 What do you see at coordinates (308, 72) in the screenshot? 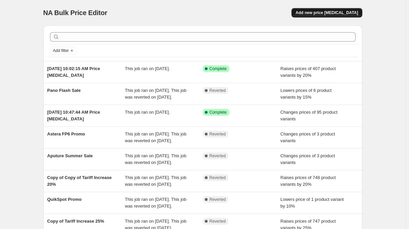
I see `span: Raises prices of 407 product variants by 20%` at bounding box center [308, 72].